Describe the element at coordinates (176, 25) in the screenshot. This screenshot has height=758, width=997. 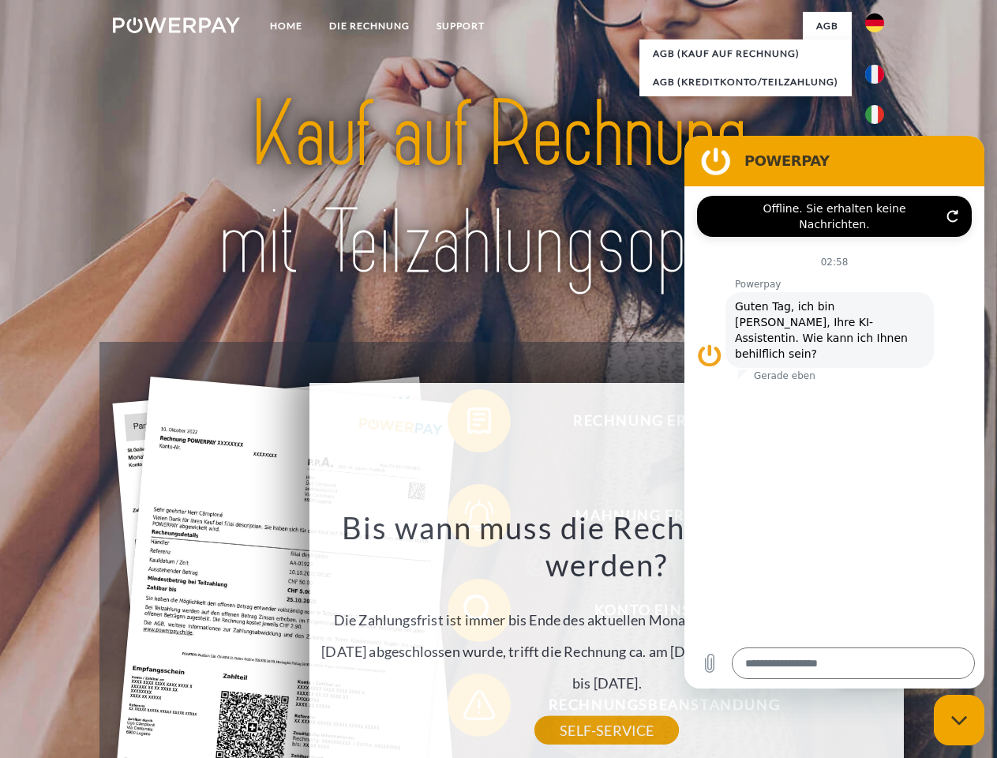
I see `img: logo-powerpay-white.svg` at that location.